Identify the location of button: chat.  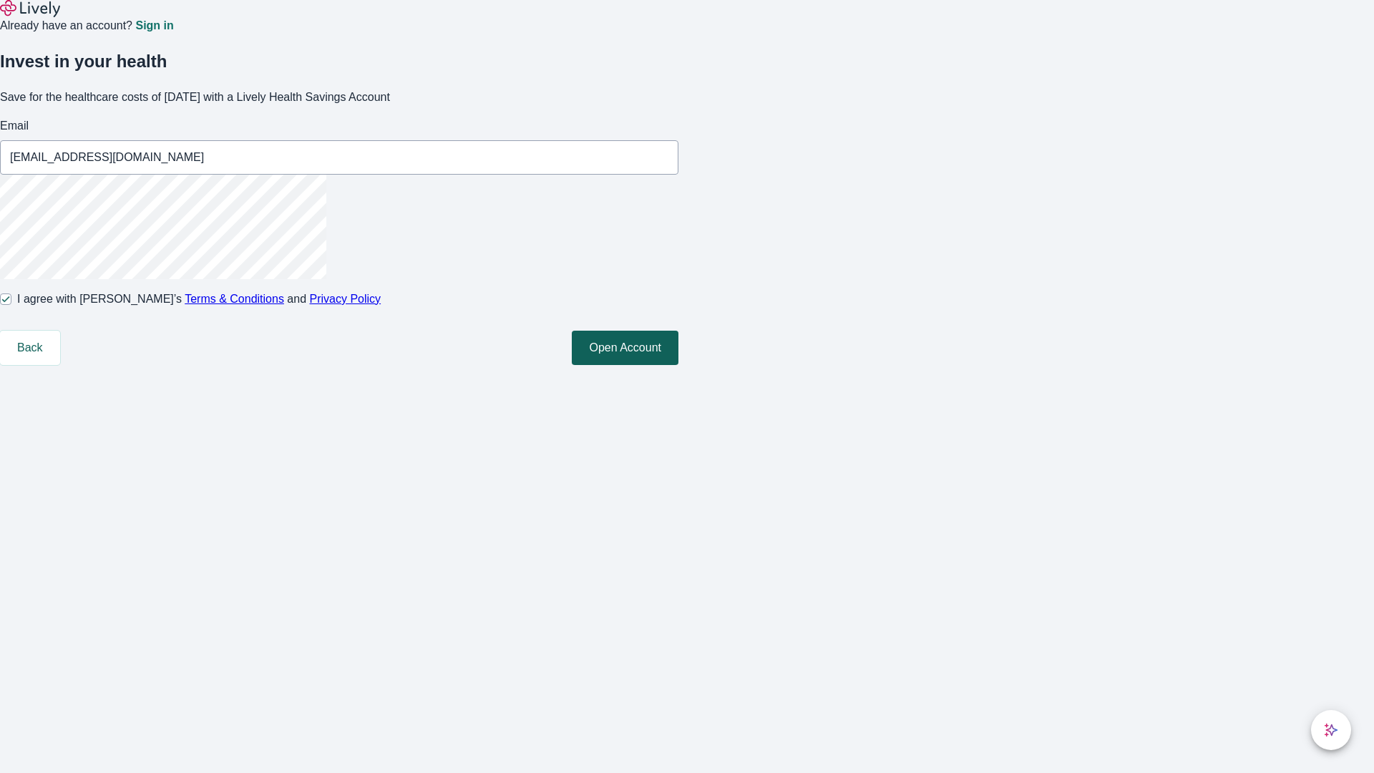
(1331, 730).